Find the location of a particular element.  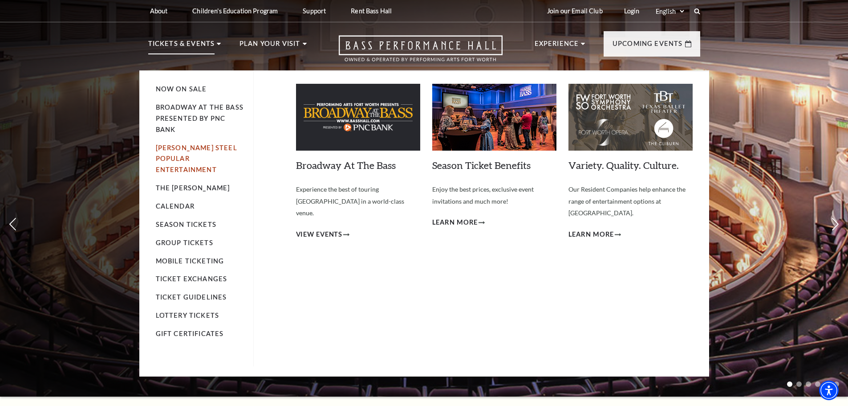

a: Lottery Tickets is located at coordinates (188, 315).